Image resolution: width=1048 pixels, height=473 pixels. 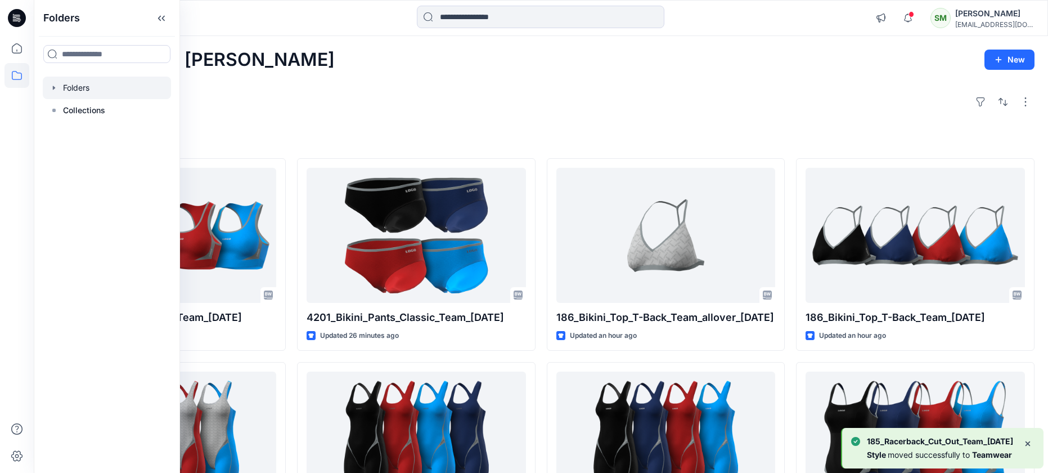 I want to click on div: SM, so click(x=941, y=18).